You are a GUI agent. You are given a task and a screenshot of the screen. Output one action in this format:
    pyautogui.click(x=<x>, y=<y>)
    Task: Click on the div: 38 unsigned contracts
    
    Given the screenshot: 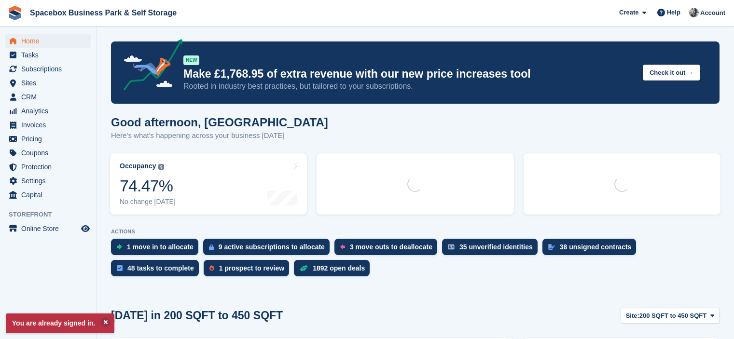 What is the action you would take?
    pyautogui.click(x=595, y=247)
    